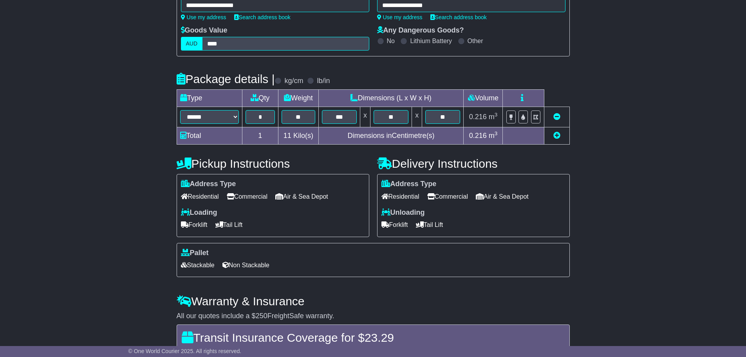 The height and width of the screenshot is (357, 746). I want to click on a: Remove this item, so click(557, 117).